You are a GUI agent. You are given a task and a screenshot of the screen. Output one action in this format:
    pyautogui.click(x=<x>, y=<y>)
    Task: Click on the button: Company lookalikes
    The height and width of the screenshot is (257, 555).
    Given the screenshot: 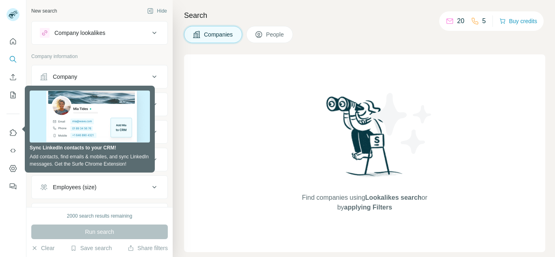 What is the action you would take?
    pyautogui.click(x=100, y=33)
    